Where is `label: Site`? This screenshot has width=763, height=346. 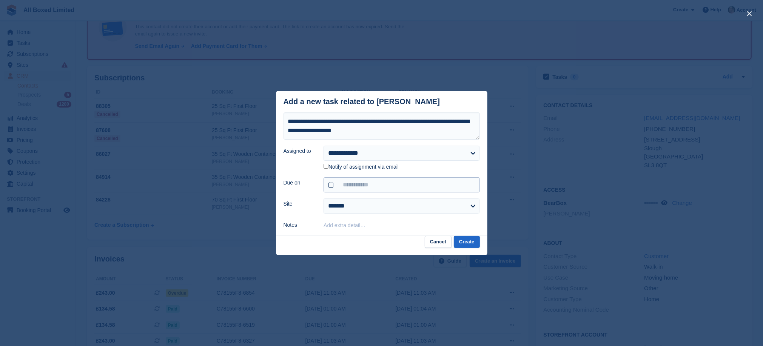 label: Site is located at coordinates (299, 204).